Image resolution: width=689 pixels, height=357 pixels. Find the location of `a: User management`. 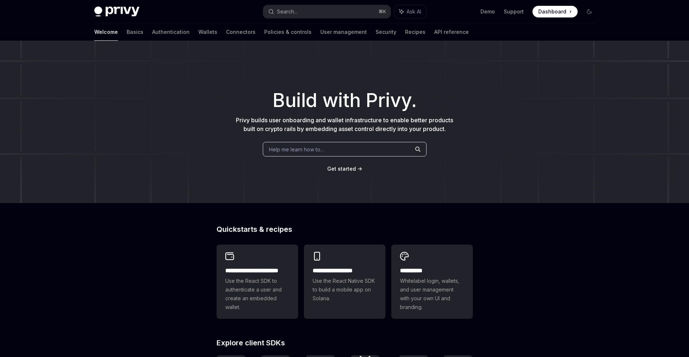

a: User management is located at coordinates (344, 32).